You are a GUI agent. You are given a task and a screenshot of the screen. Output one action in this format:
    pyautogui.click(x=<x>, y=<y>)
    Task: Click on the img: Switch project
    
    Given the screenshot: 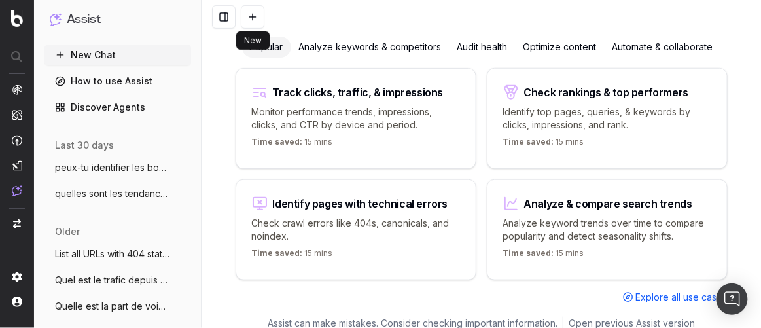 What is the action you would take?
    pyautogui.click(x=17, y=224)
    